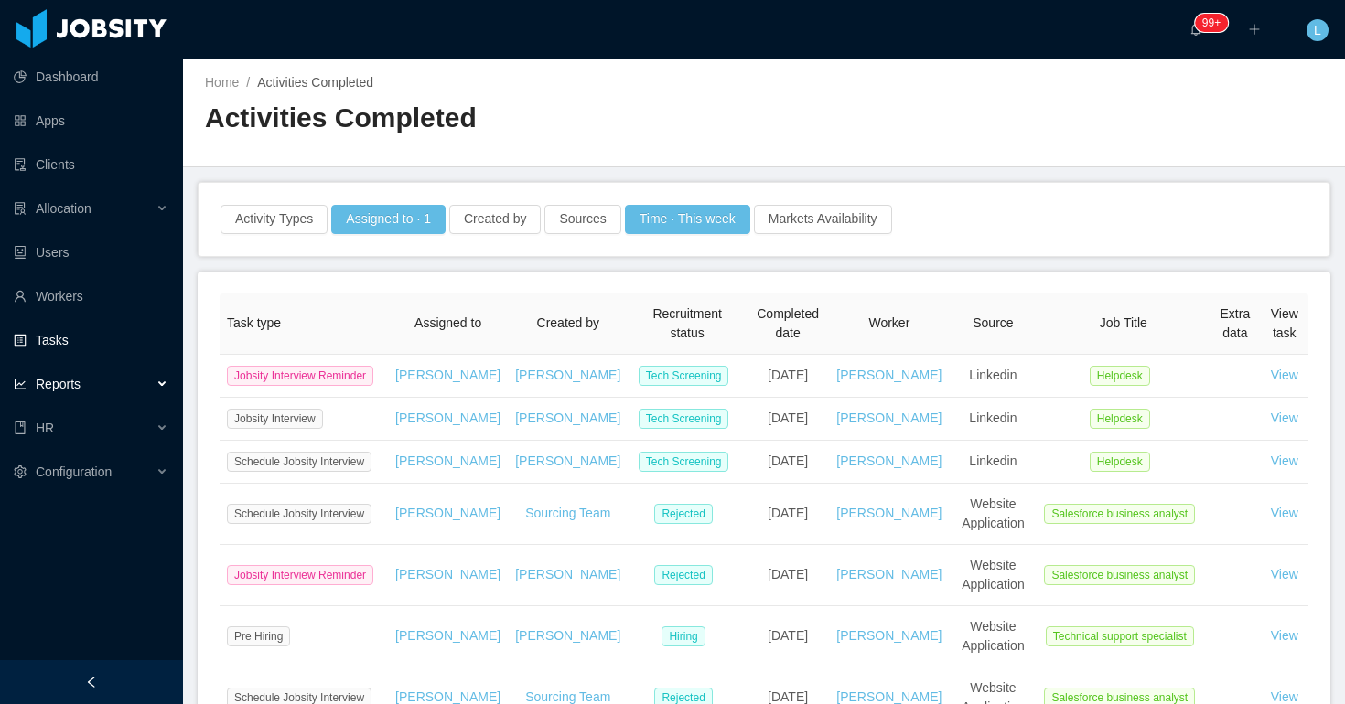 The image size is (1345, 704). Describe the element at coordinates (20, 428) in the screenshot. I see `i: icon: book` at that location.